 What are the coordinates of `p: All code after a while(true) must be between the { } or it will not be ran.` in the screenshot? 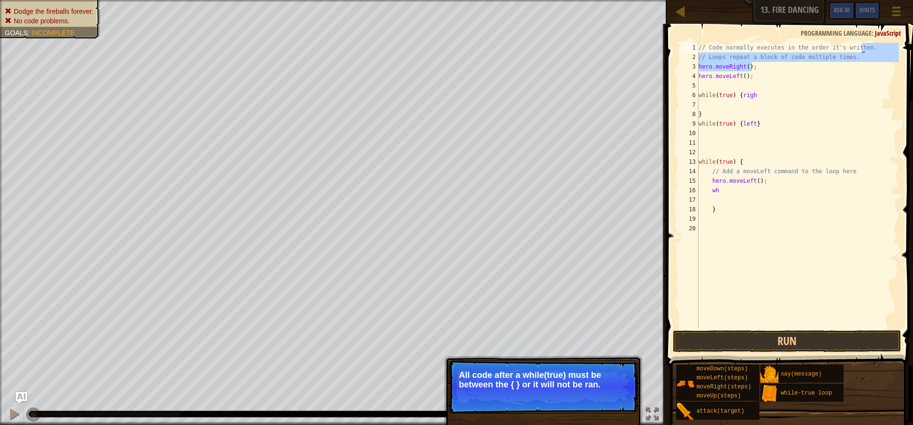 It's located at (543, 379).